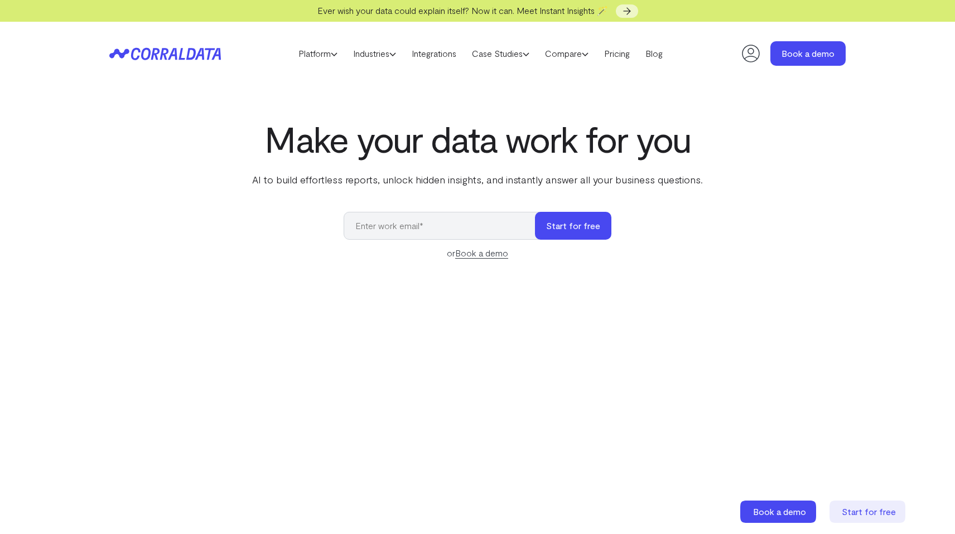 This screenshot has height=534, width=955. What do you see at coordinates (374, 54) in the screenshot?
I see `a: Industries` at bounding box center [374, 54].